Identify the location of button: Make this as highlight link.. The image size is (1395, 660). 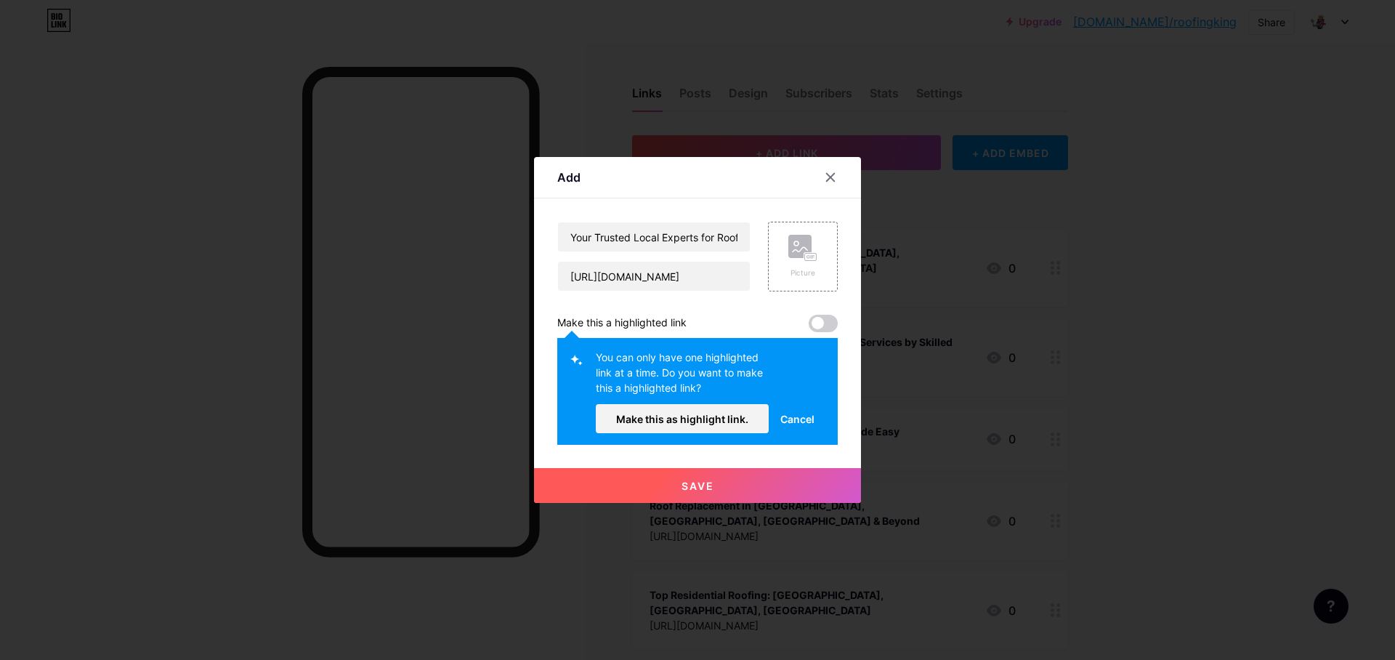
(682, 419).